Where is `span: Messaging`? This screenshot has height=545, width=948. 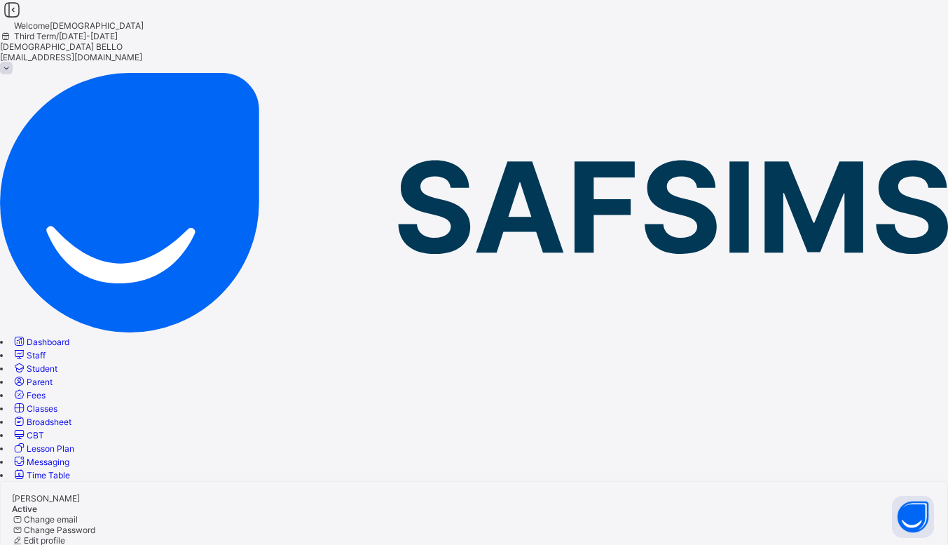
span: Messaging is located at coordinates (48, 461).